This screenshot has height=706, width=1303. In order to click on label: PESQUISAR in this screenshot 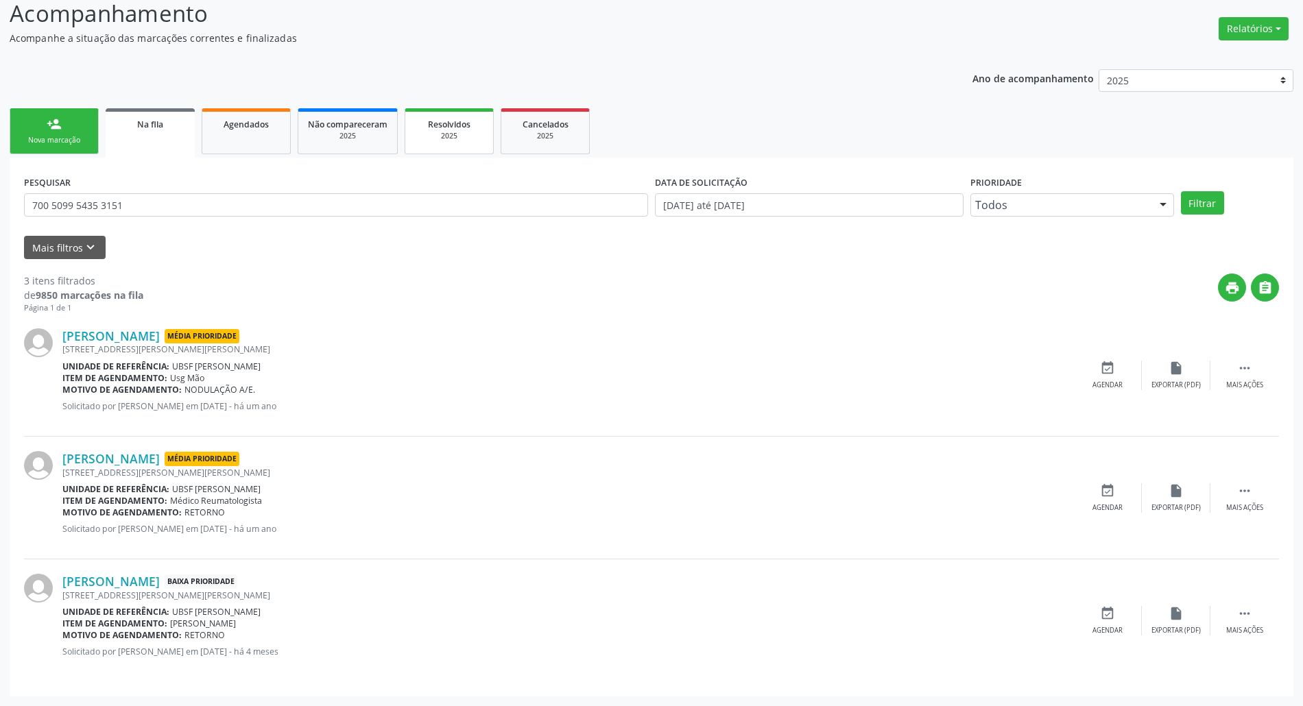, I will do `click(47, 182)`.